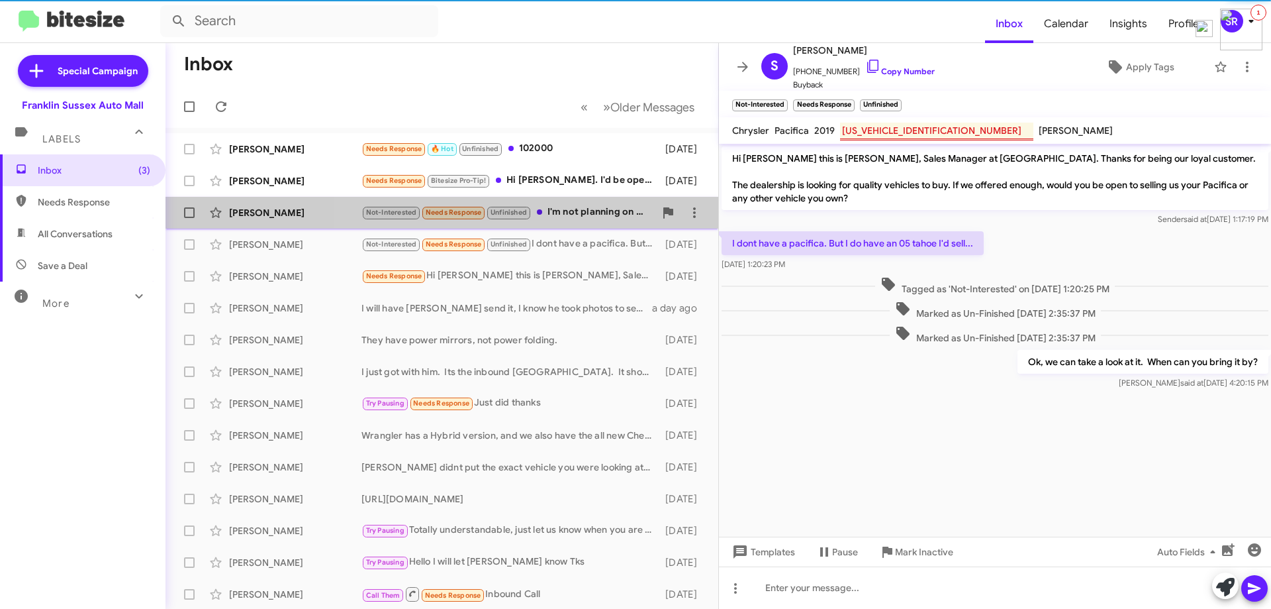 This screenshot has height=609, width=1271. What do you see at coordinates (510, 340) in the screenshot?
I see `div: They have power mirrors, not power folding.` at bounding box center [510, 340].